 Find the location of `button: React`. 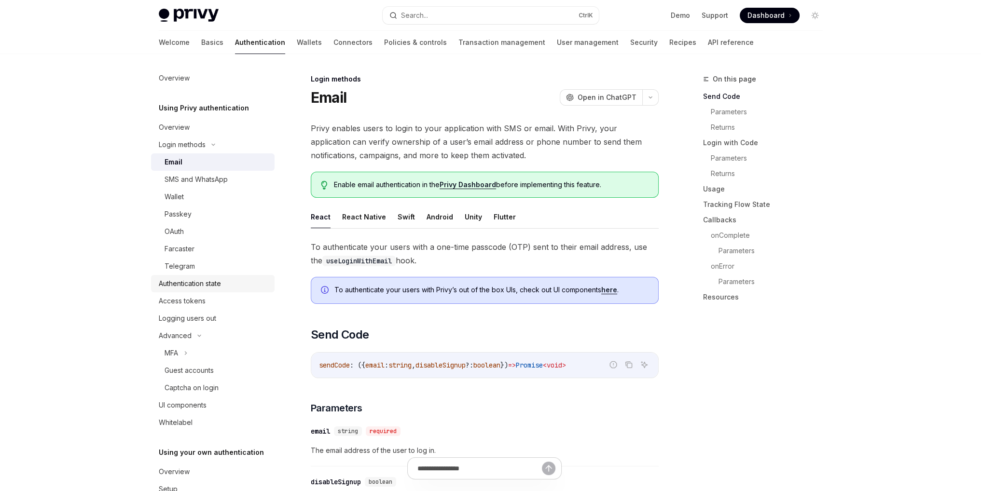

button: React is located at coordinates (321, 217).